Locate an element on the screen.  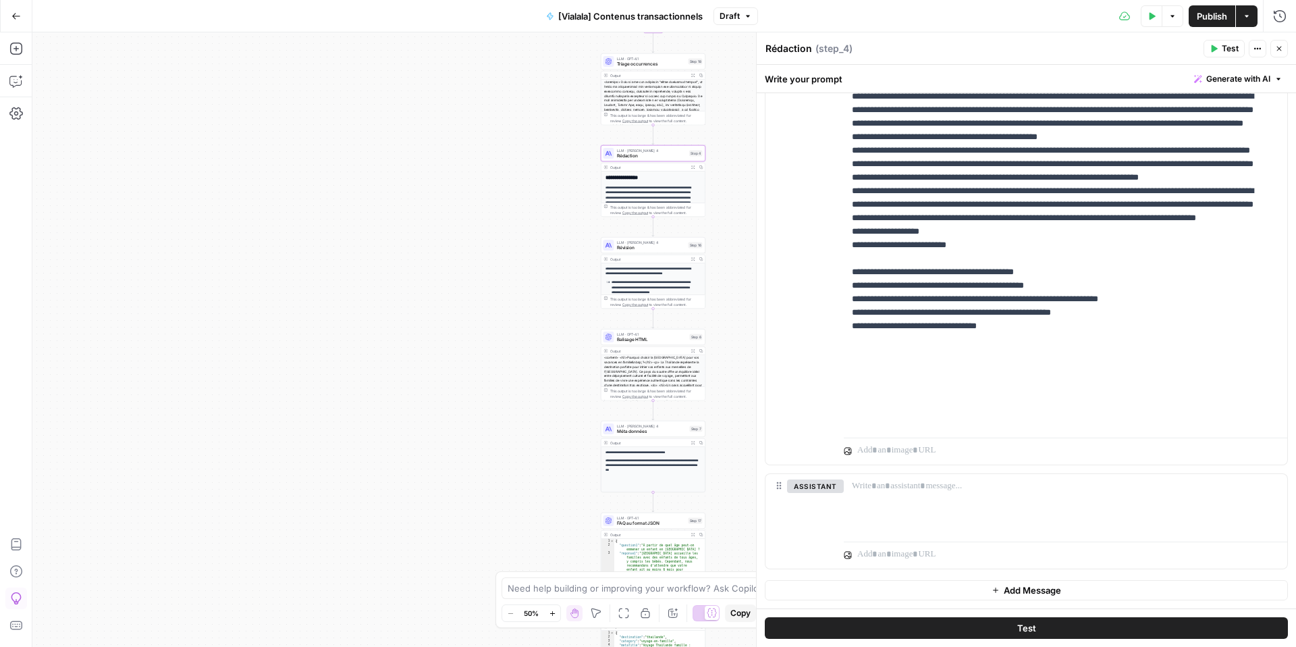
div: Step 6 is located at coordinates (696, 337).